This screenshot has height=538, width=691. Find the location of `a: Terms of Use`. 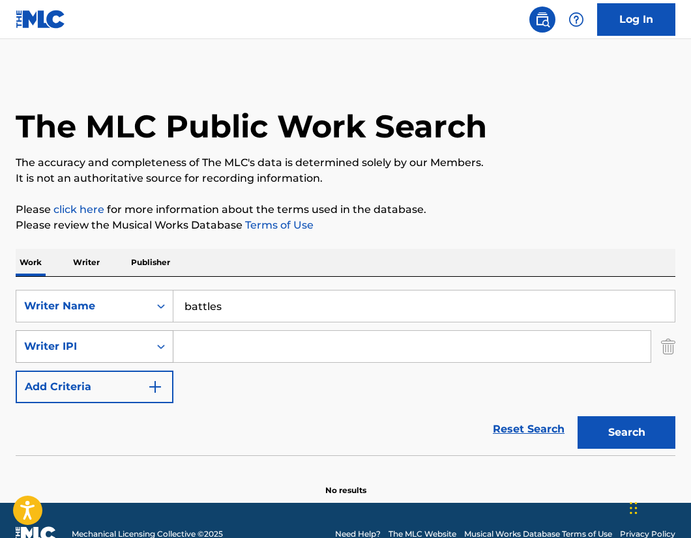

a: Terms of Use is located at coordinates (278, 225).